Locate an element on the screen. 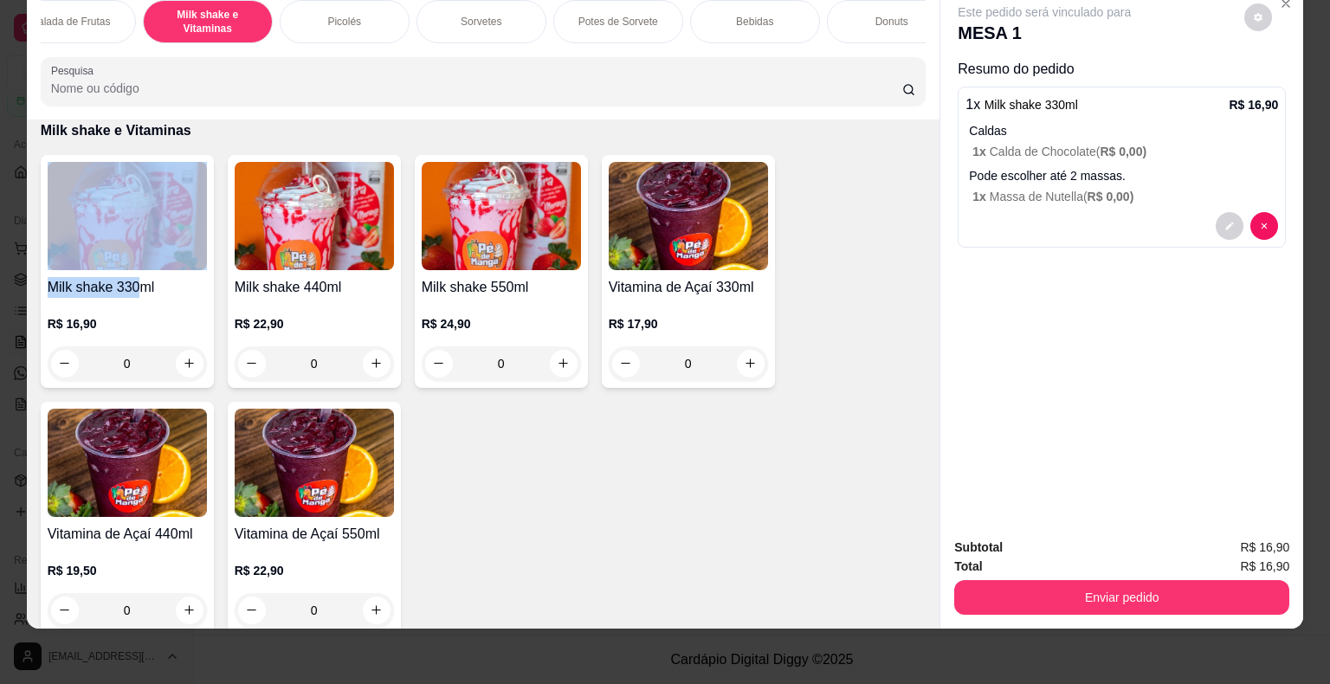 The image size is (1330, 684). p: Massa de Nutella ( is located at coordinates (1125, 197).